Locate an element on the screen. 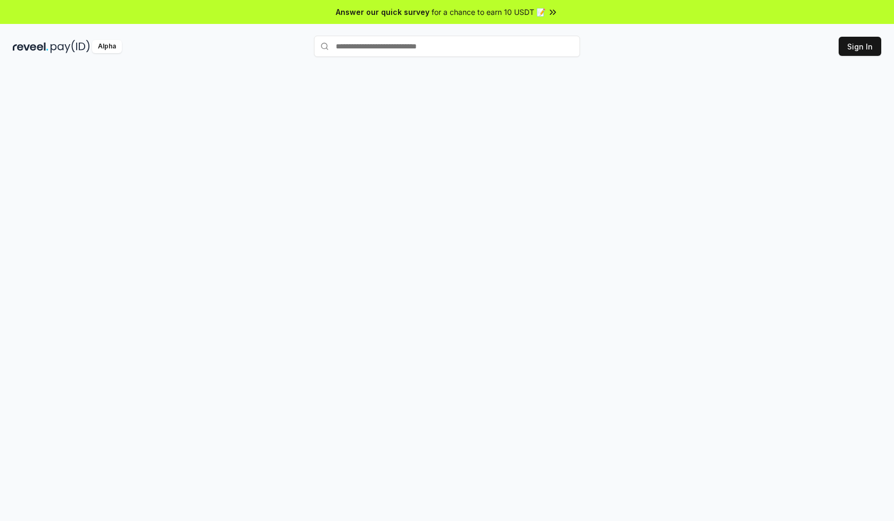 This screenshot has height=521, width=894. button: Sign In is located at coordinates (860, 46).